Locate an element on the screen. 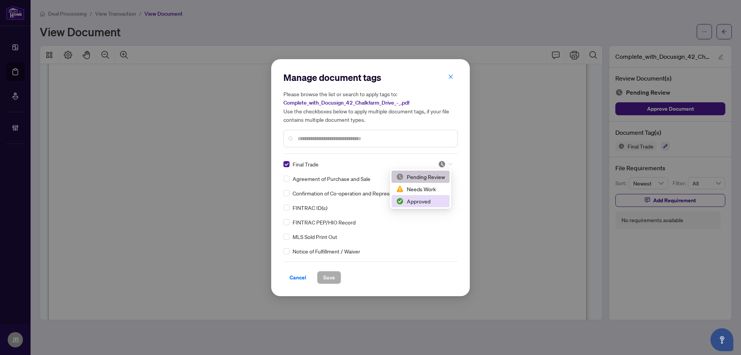  span: Pending Review is located at coordinates (445, 164).